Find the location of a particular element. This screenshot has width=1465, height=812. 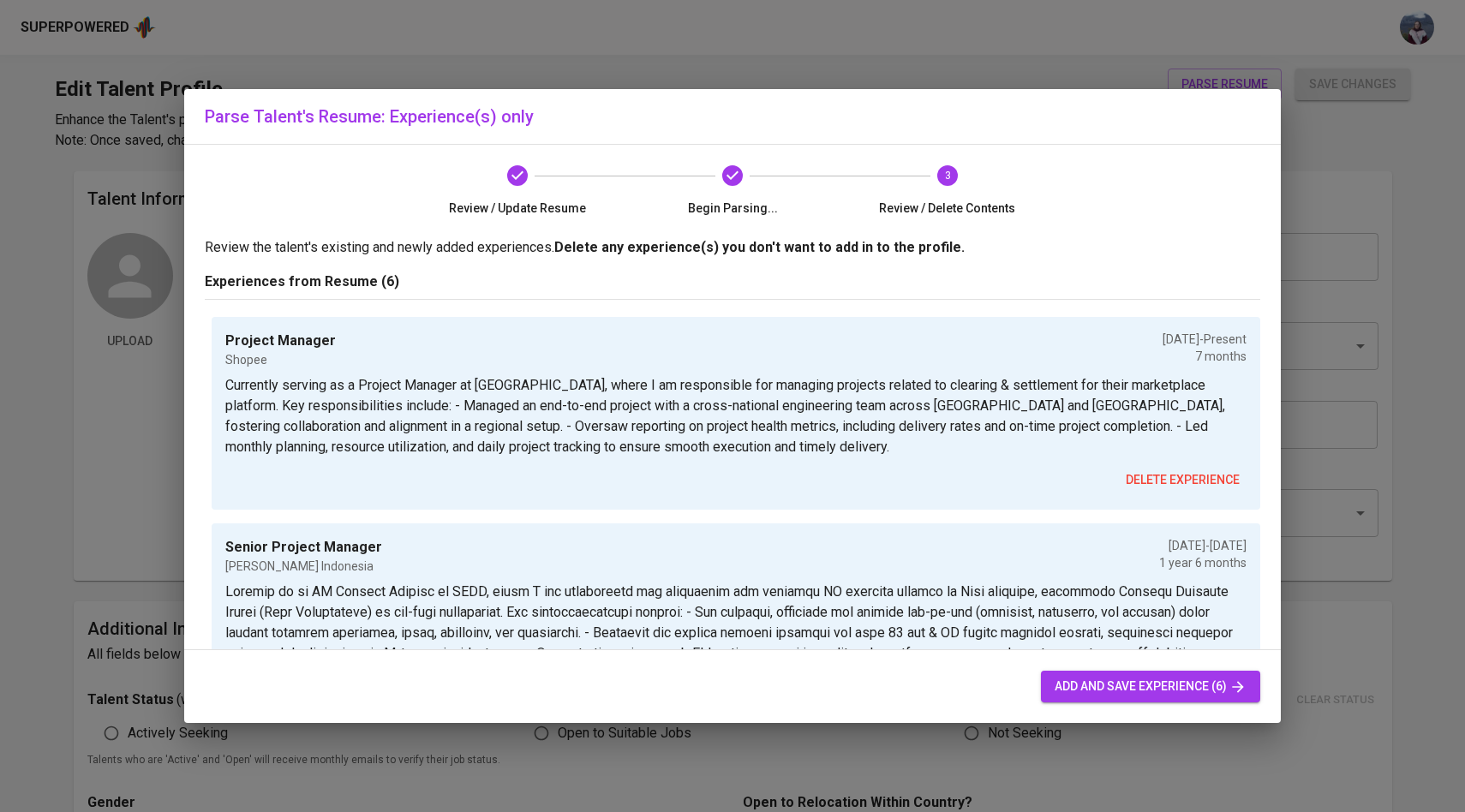

span: add and save experience (6) is located at coordinates (1151, 686).